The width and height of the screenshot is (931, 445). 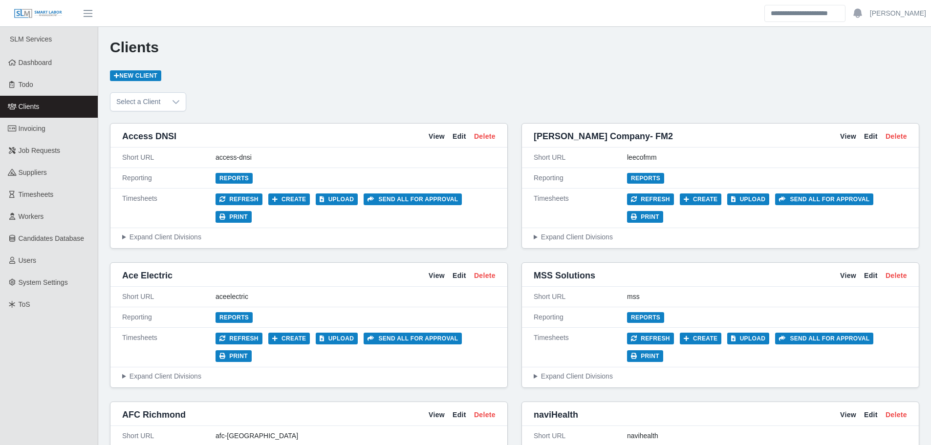 I want to click on h1: Clients, so click(x=515, y=47).